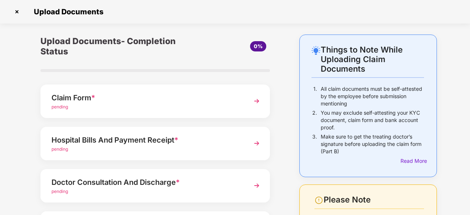 The image size is (470, 215). What do you see at coordinates (372, 144) in the screenshot?
I see `p: Make sure to get the treating doctor’s signature before uploading the claim form (Part B)` at bounding box center [372, 144].